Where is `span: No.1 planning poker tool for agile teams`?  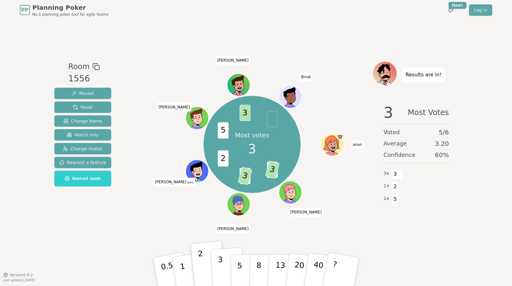 span: No.1 planning poker tool for agile teams is located at coordinates (70, 14).